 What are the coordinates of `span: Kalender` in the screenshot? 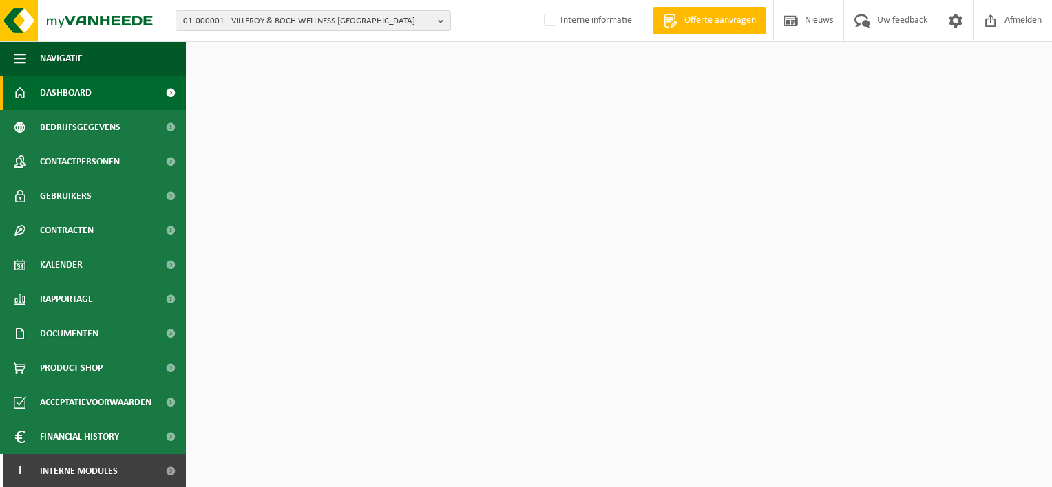 It's located at (61, 265).